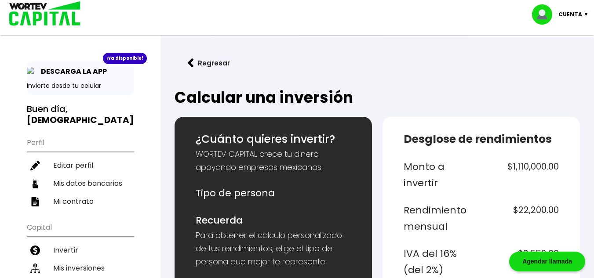 Image resolution: width=594 pixels, height=278 pixels. What do you see at coordinates (588, 15) in the screenshot?
I see `img: icon-down` at bounding box center [588, 15].